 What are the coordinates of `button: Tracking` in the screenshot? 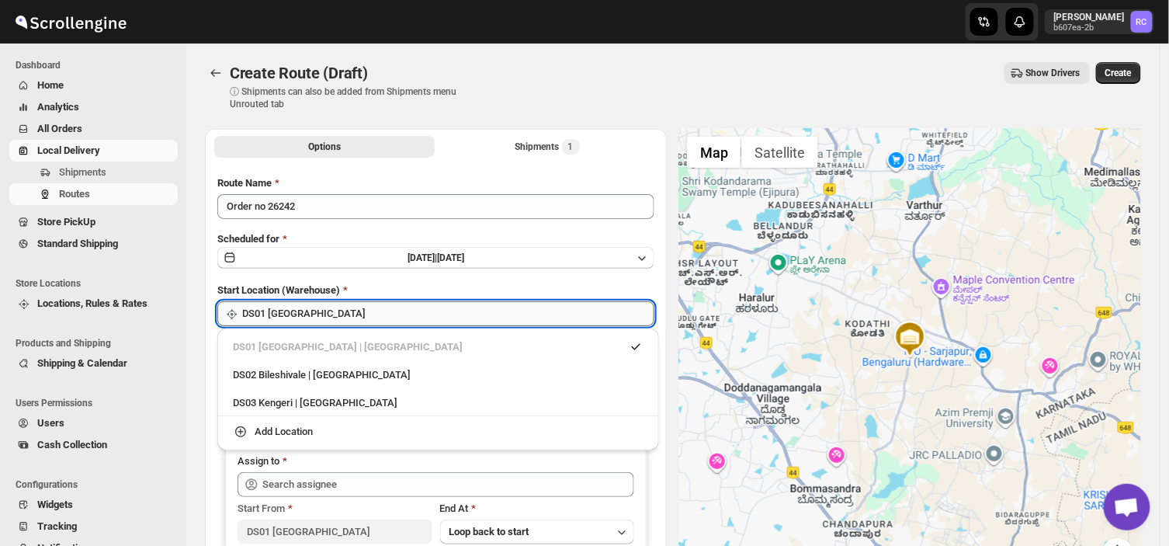 It's located at (93, 526).